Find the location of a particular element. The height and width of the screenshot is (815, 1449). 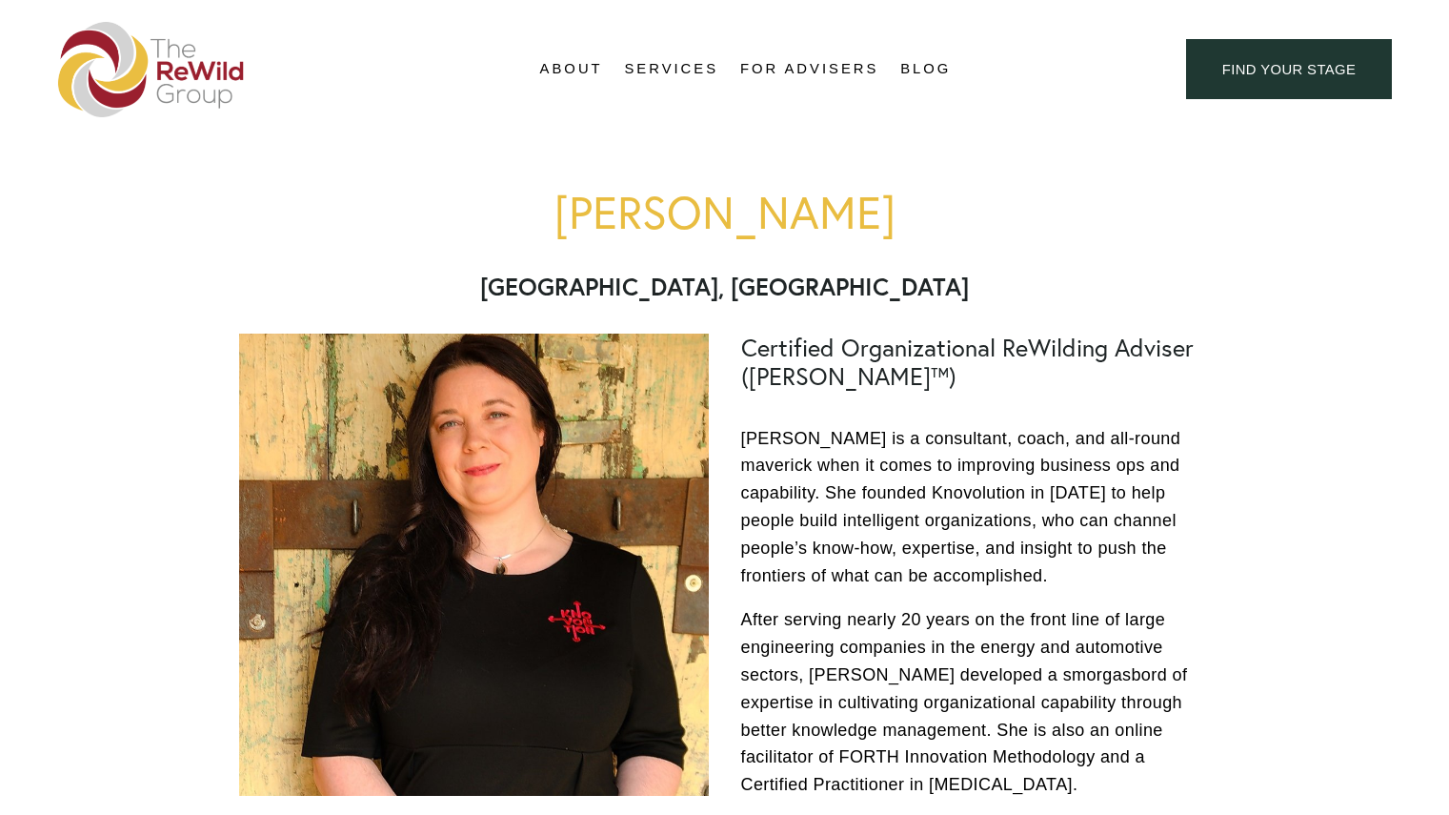

p: After serving nearly 20 years on the front line of large engineering companies in the energy and ... is located at coordinates (976, 702).